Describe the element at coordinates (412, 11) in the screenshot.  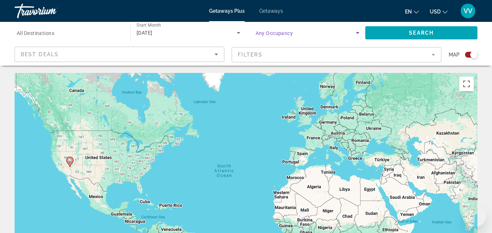
I see `button: Change language` at that location.